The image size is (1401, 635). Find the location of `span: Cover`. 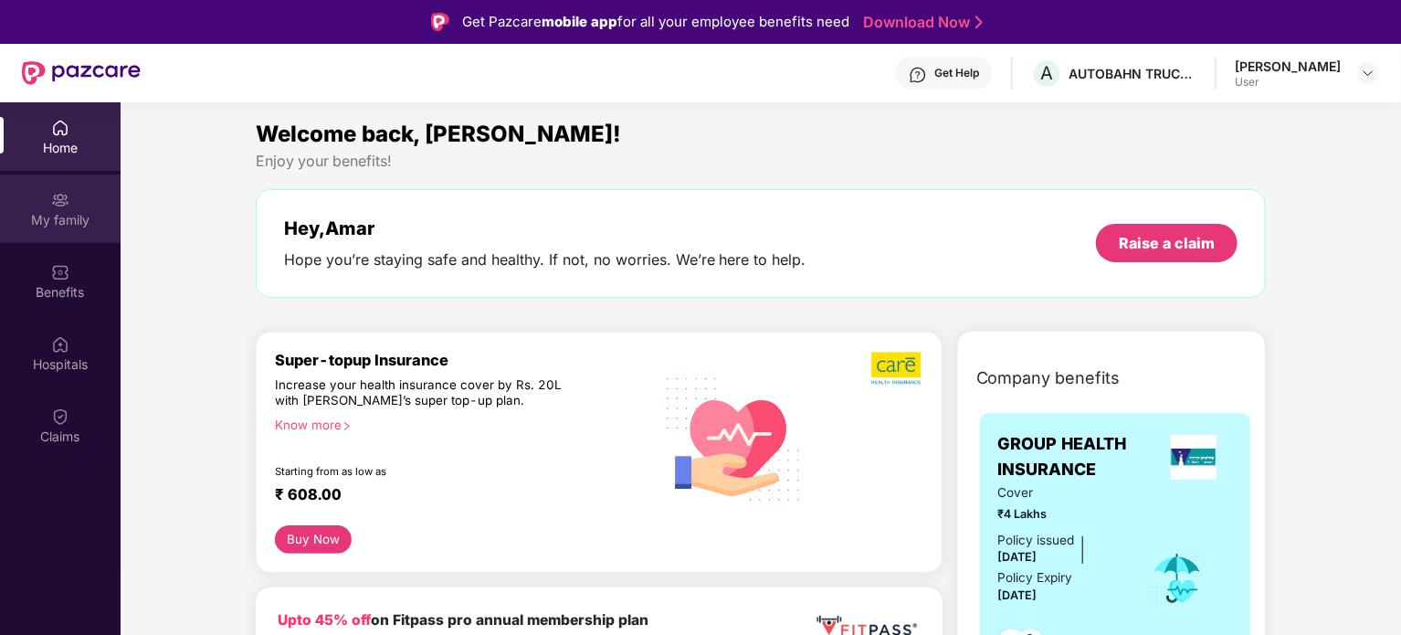

span: Cover is located at coordinates (1061, 492).